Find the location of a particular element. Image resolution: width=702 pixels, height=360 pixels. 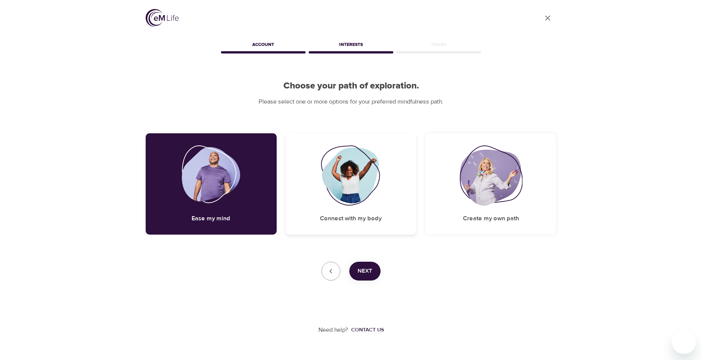

span: Next is located at coordinates (365, 271).